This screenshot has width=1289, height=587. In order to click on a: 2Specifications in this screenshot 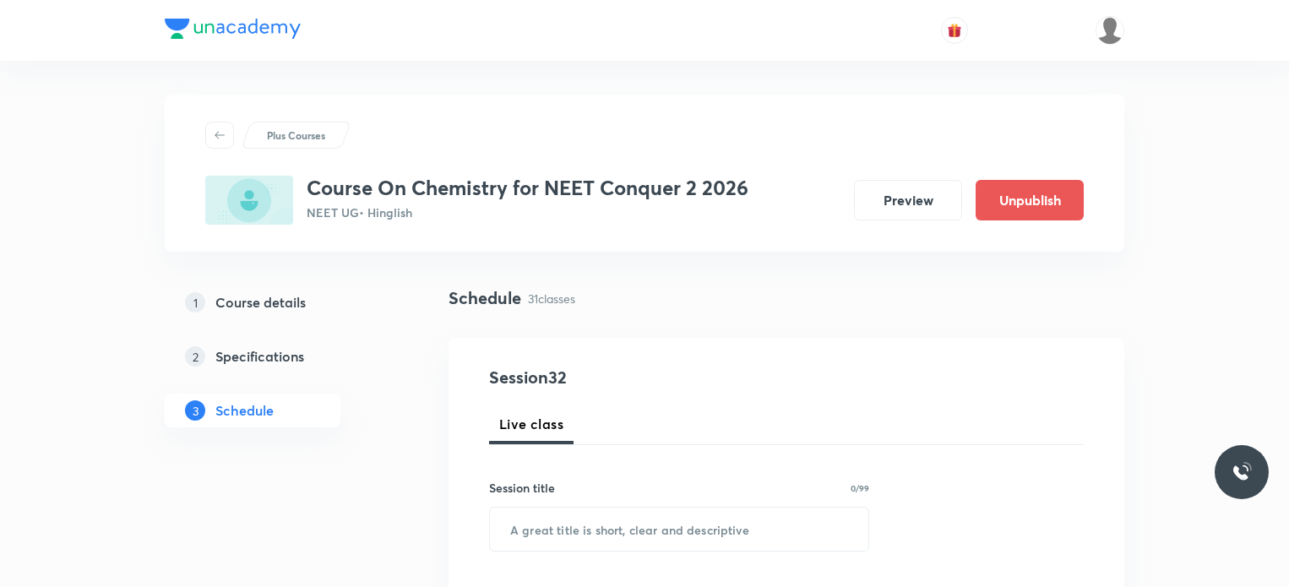, I will do `click(279, 356)`.